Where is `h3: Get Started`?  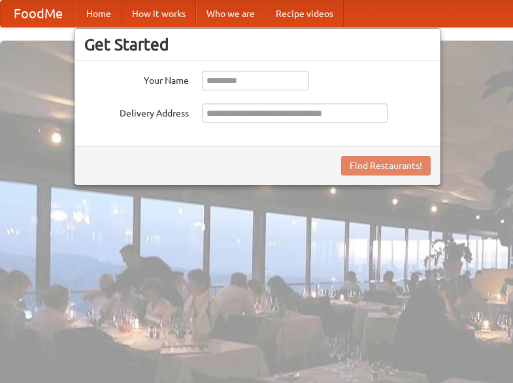
h3: Get Started is located at coordinates (258, 44).